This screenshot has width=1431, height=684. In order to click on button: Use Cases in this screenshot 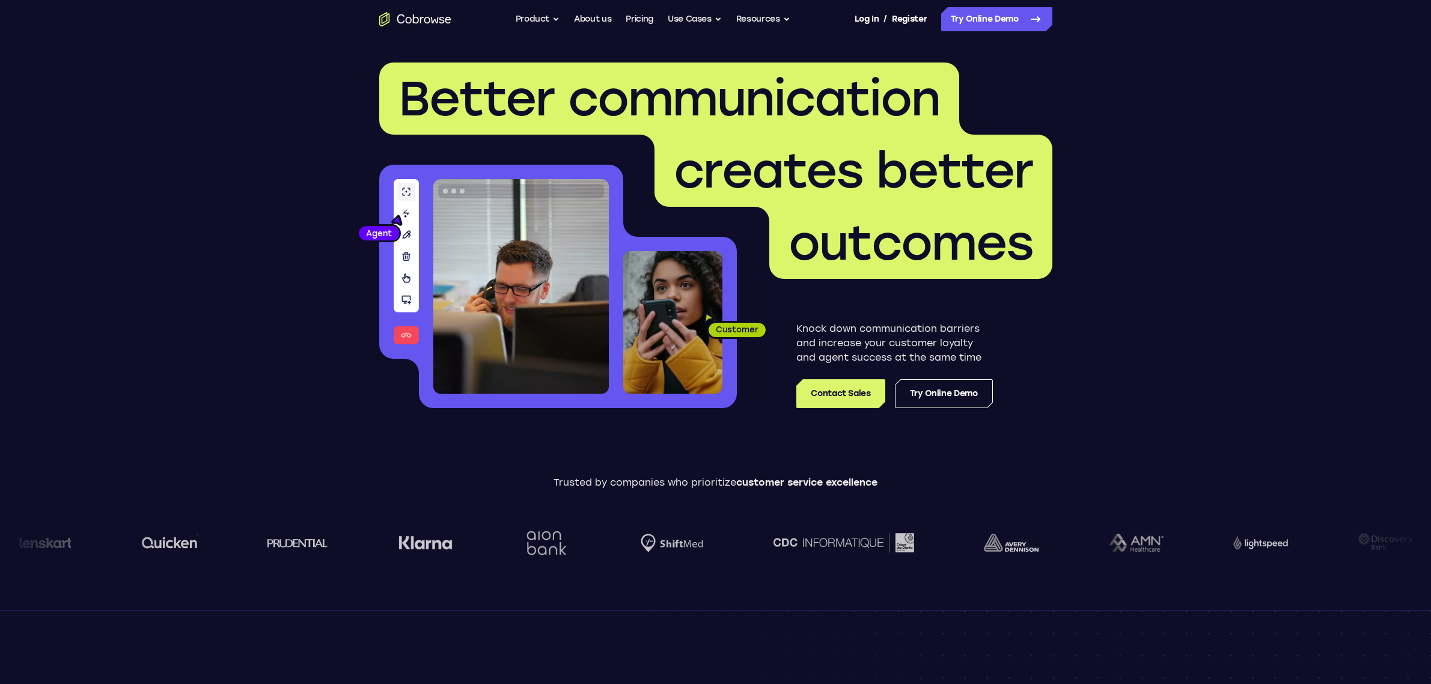, I will do `click(695, 19)`.